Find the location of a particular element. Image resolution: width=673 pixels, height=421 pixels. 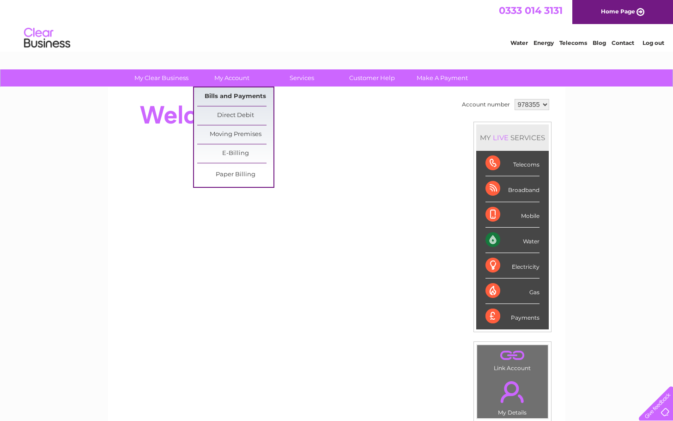

div: Broadband is located at coordinates (513, 189).